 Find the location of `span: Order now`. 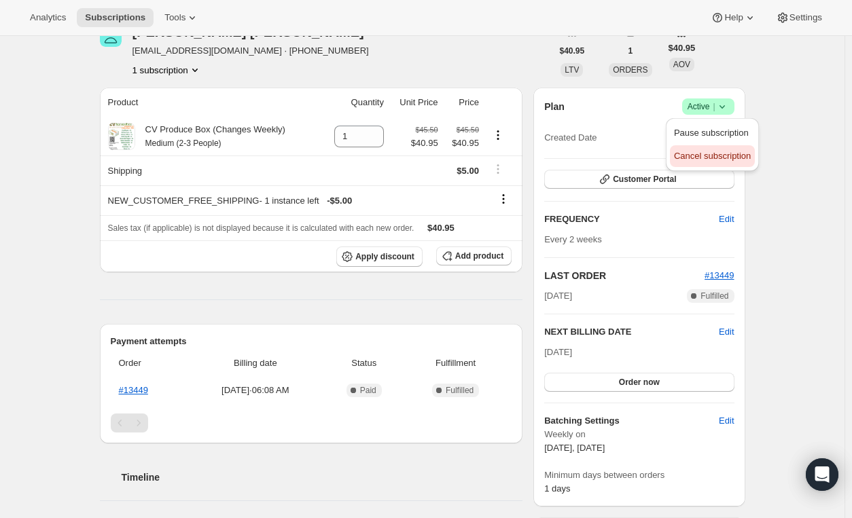

span: Order now is located at coordinates (639, 382).